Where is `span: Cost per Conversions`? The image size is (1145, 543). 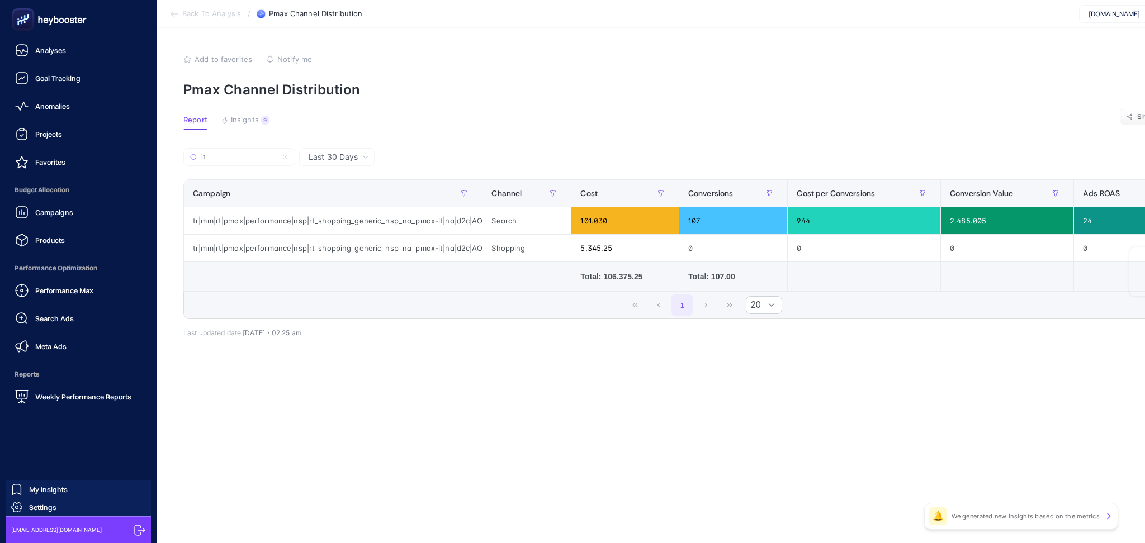 span: Cost per Conversions is located at coordinates (836, 193).